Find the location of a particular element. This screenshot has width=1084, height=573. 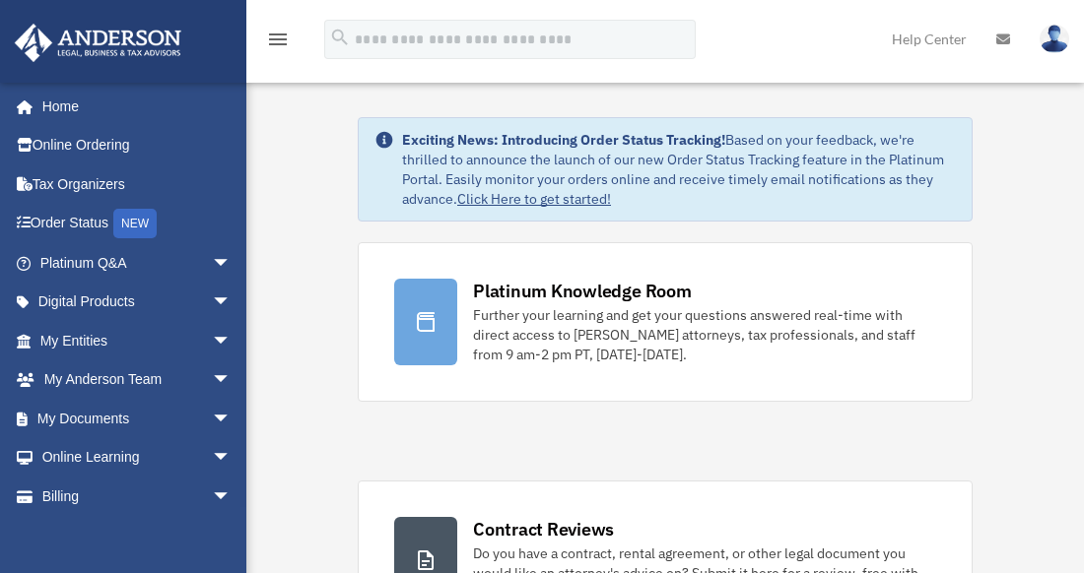

a: Online Learningarrow_drop_down is located at coordinates (137, 458).